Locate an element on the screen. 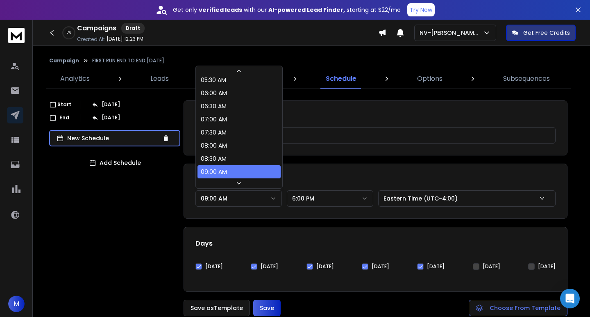  div: 06:30 AM is located at coordinates (214, 106).